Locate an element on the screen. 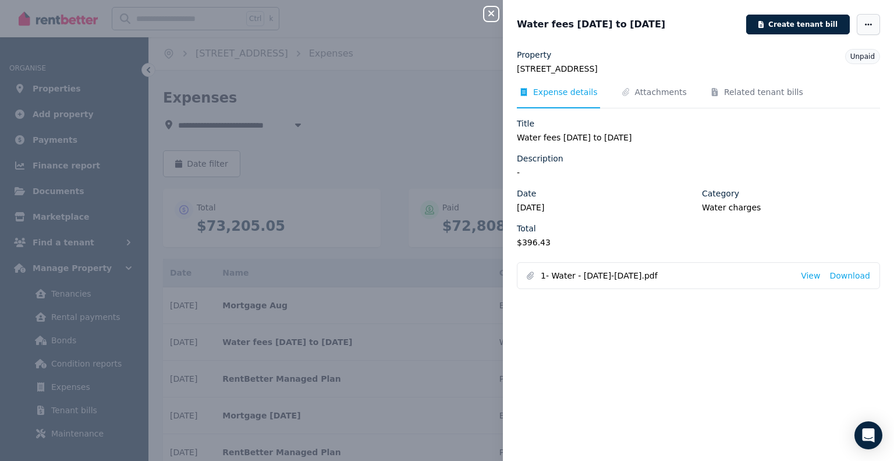 The image size is (894, 461). div: Open Intercom Messenger is located at coordinates (869, 435).